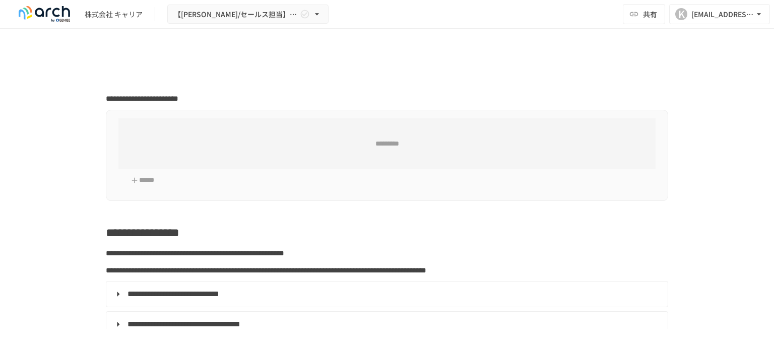  What do you see at coordinates (113, 14) in the screenshot?
I see `div: 株式会社 キャリア` at bounding box center [113, 14].